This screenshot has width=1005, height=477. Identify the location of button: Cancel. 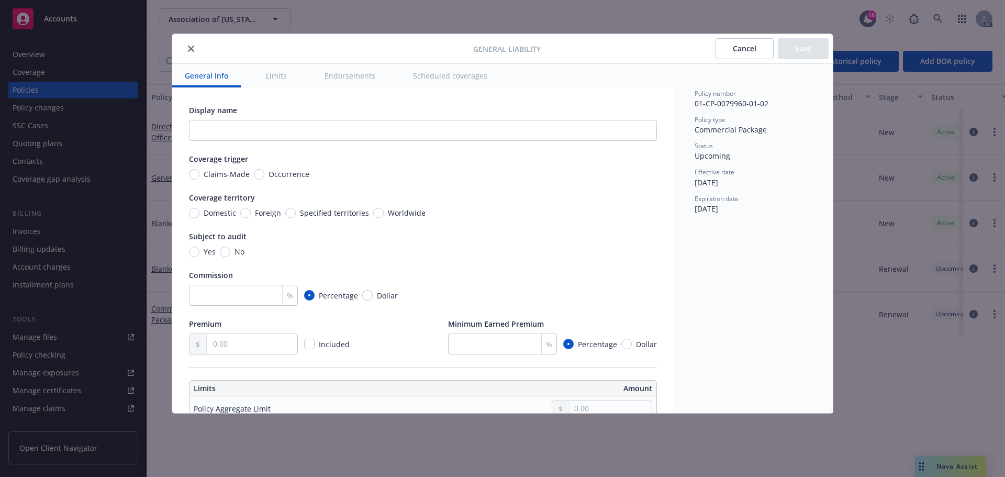
(744, 49).